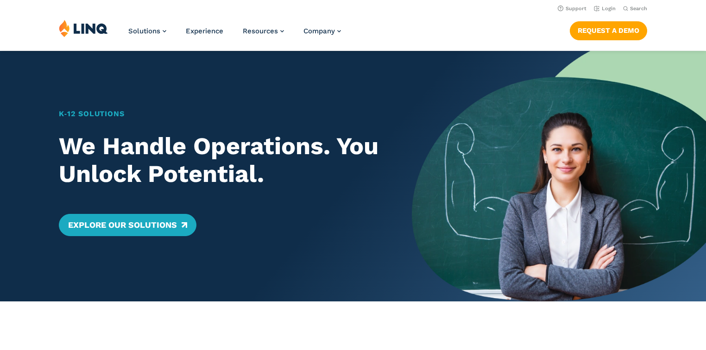 The height and width of the screenshot is (350, 706). Describe the element at coordinates (144, 31) in the screenshot. I see `span: Solutions` at that location.